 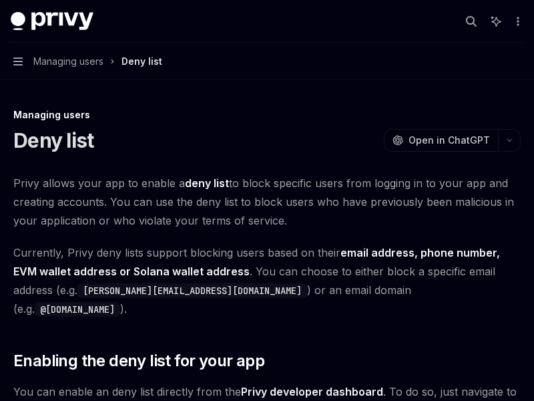 What do you see at coordinates (267, 280) in the screenshot?
I see `span: Currently, Privy deny lists support blocking users based on their . You can choose to either bloc...` at bounding box center [267, 280].